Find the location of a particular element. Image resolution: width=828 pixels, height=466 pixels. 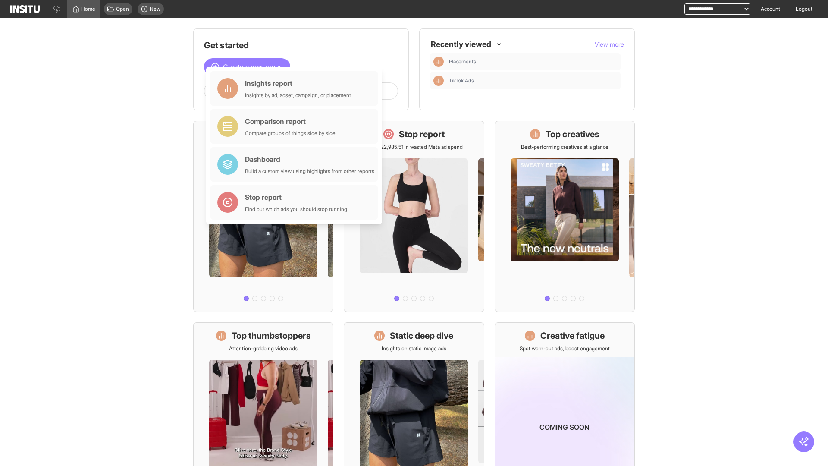

button: Create a new report is located at coordinates (247, 67).